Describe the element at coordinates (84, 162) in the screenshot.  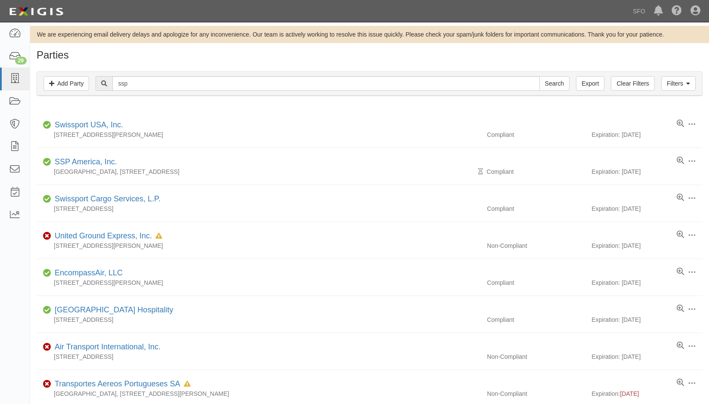
I see `div: SSP America, Inc.` at that location.